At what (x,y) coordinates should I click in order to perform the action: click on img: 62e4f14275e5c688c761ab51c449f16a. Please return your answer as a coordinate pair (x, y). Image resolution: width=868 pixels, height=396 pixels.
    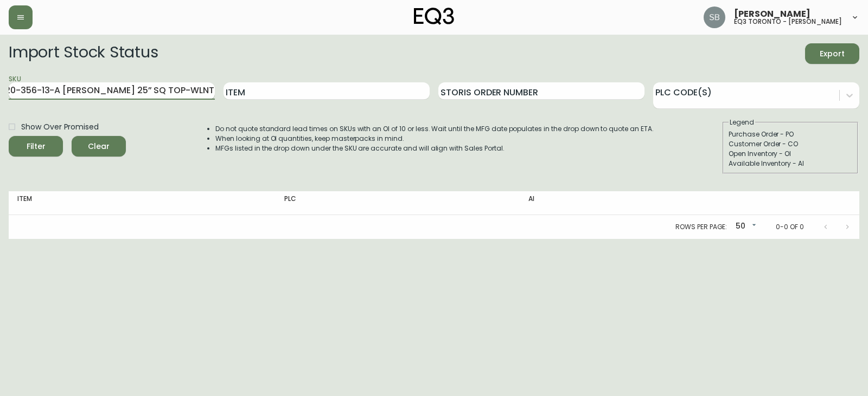
    Looking at the image, I should click on (714, 17).